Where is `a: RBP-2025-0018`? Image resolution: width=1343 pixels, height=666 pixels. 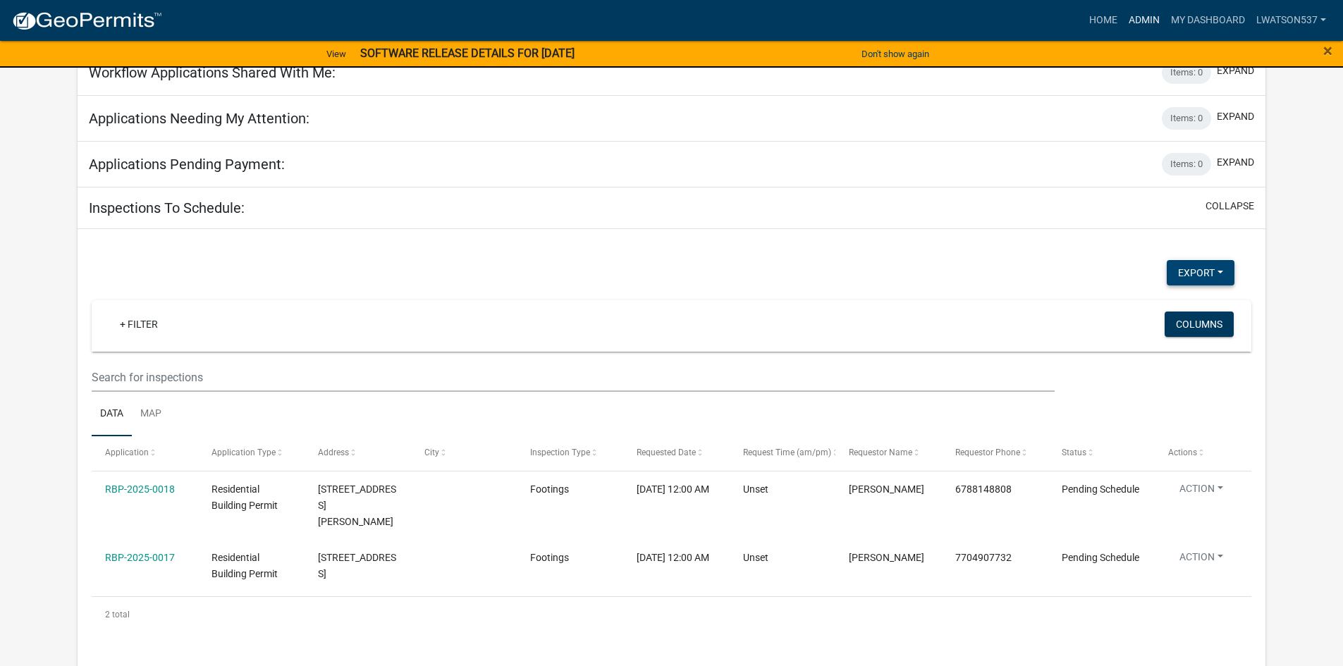 a: RBP-2025-0018 is located at coordinates (140, 489).